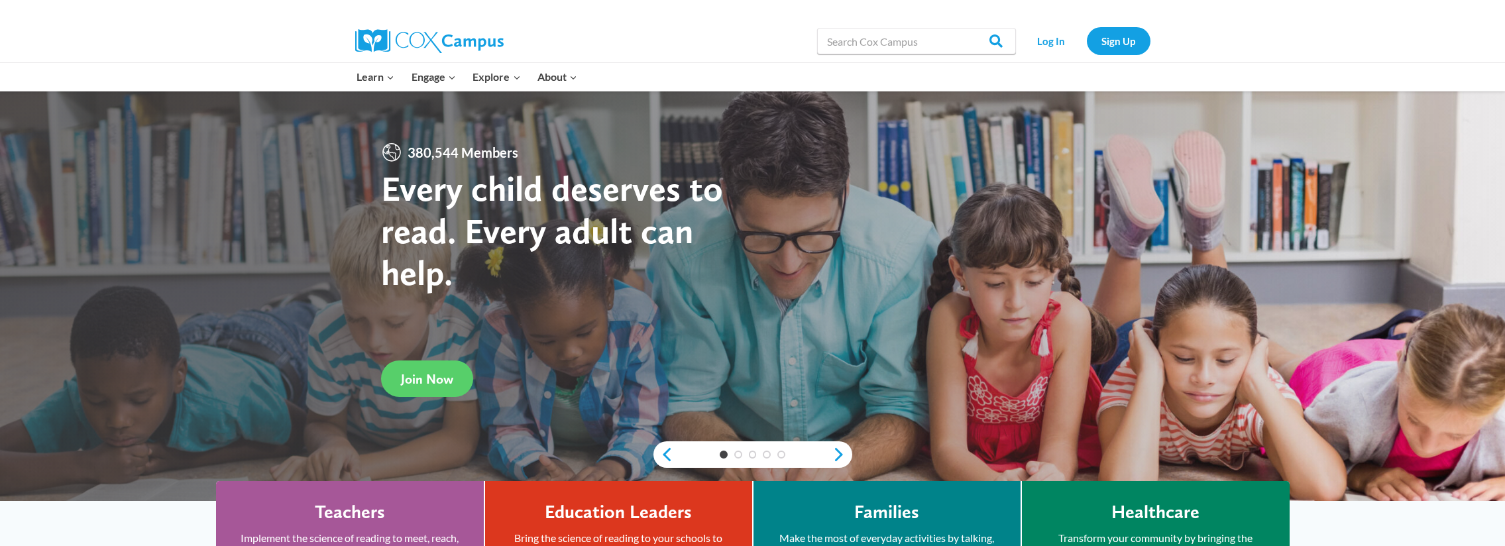  I want to click on a: Sign Up, so click(1119, 40).